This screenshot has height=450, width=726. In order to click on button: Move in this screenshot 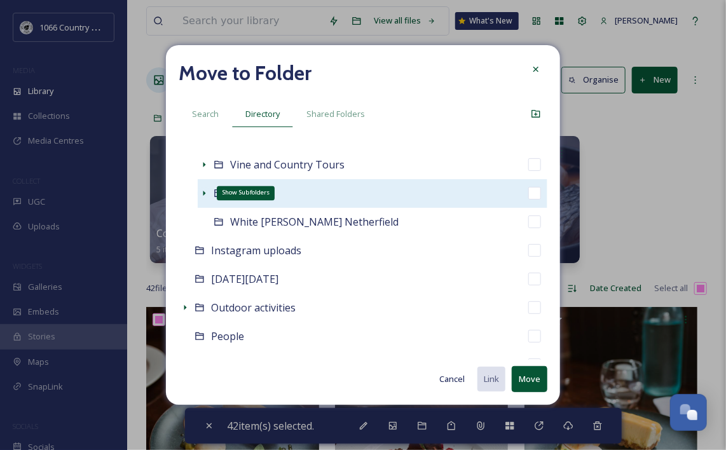, I will do `click(530, 379)`.